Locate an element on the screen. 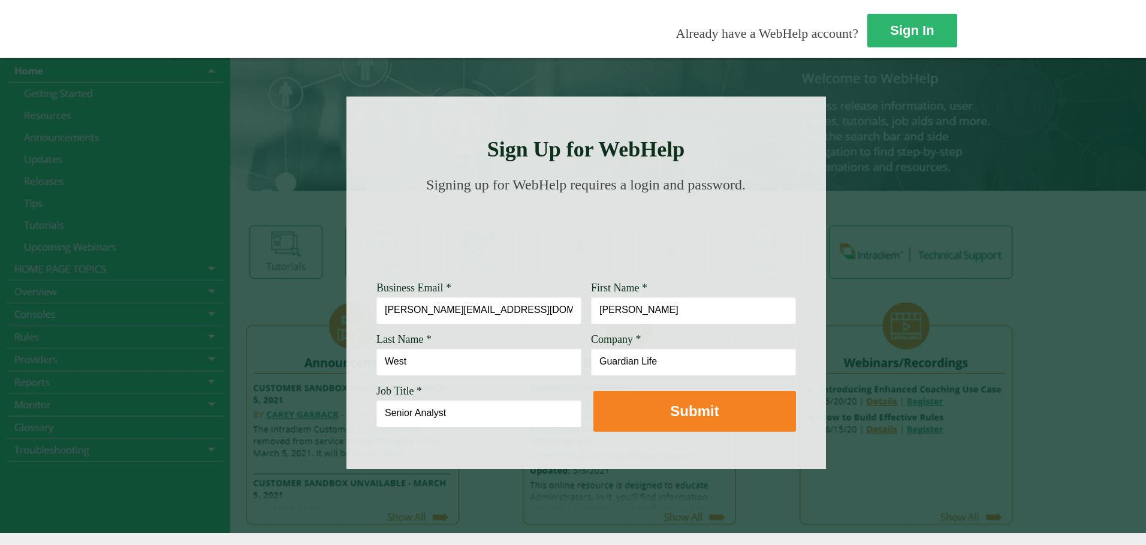 Image resolution: width=1146 pixels, height=545 pixels. span: Business Email * is located at coordinates (414, 288).